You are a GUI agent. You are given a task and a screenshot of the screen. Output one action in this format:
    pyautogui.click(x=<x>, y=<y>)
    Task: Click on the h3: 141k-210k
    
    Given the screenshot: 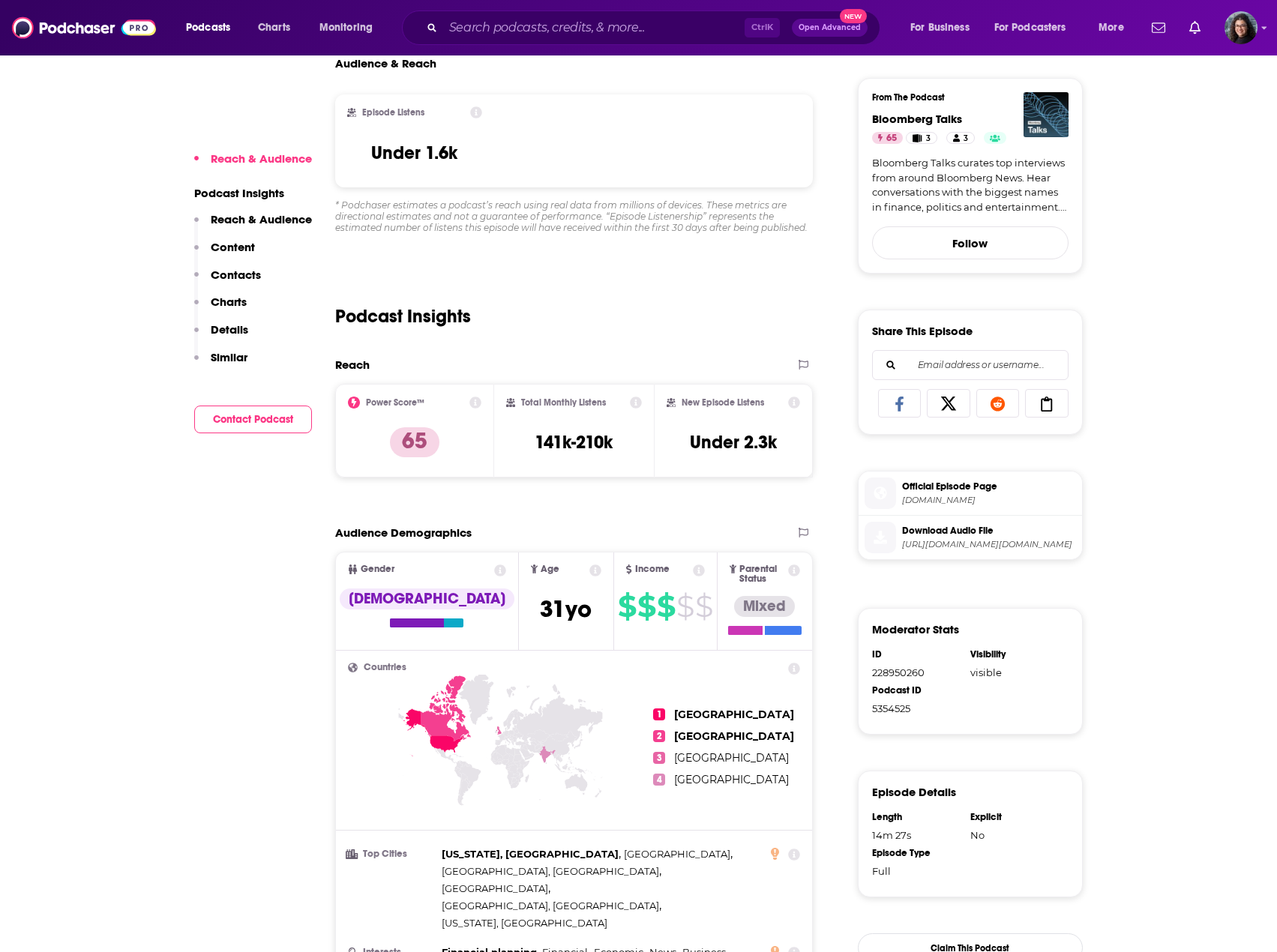 What is the action you would take?
    pyautogui.click(x=573, y=443)
    